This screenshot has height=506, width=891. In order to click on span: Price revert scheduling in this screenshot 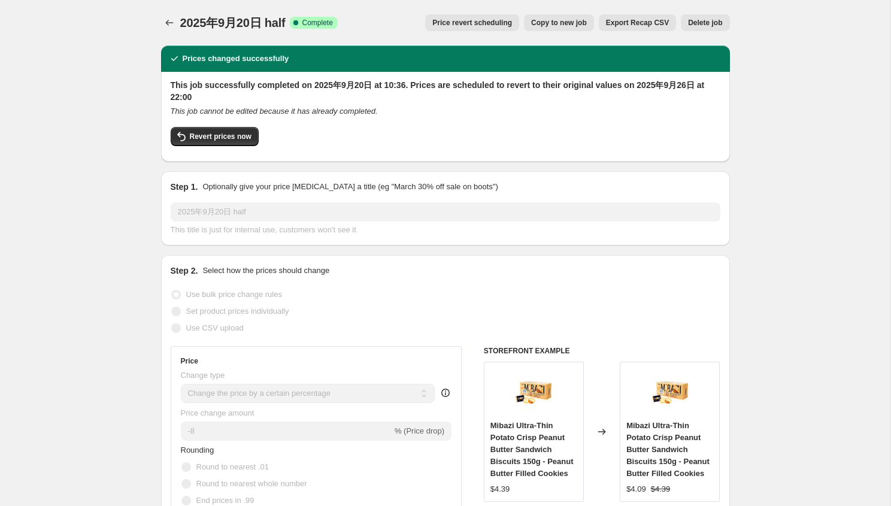, I will do `click(472, 23)`.